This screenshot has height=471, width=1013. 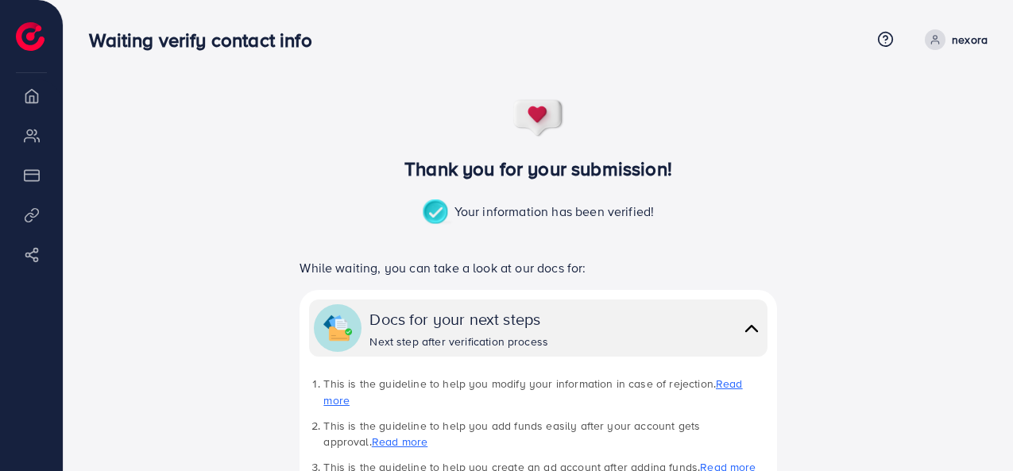 What do you see at coordinates (969, 40) in the screenshot?
I see `p: nexora` at bounding box center [969, 40].